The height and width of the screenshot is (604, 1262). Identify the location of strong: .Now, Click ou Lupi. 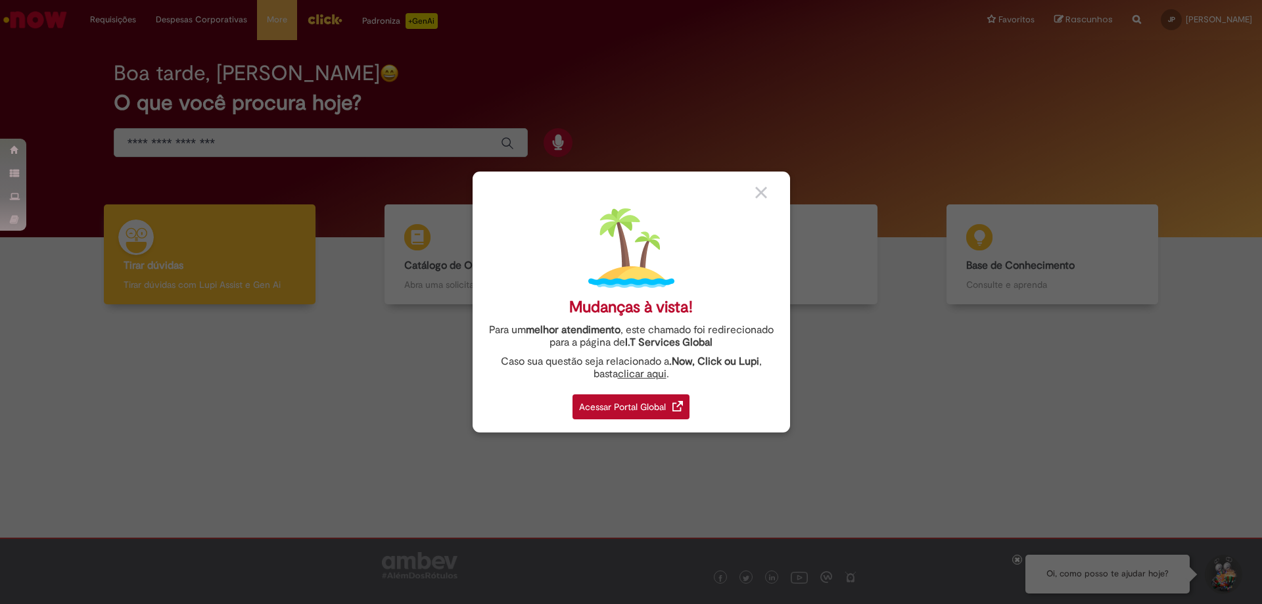
(714, 361).